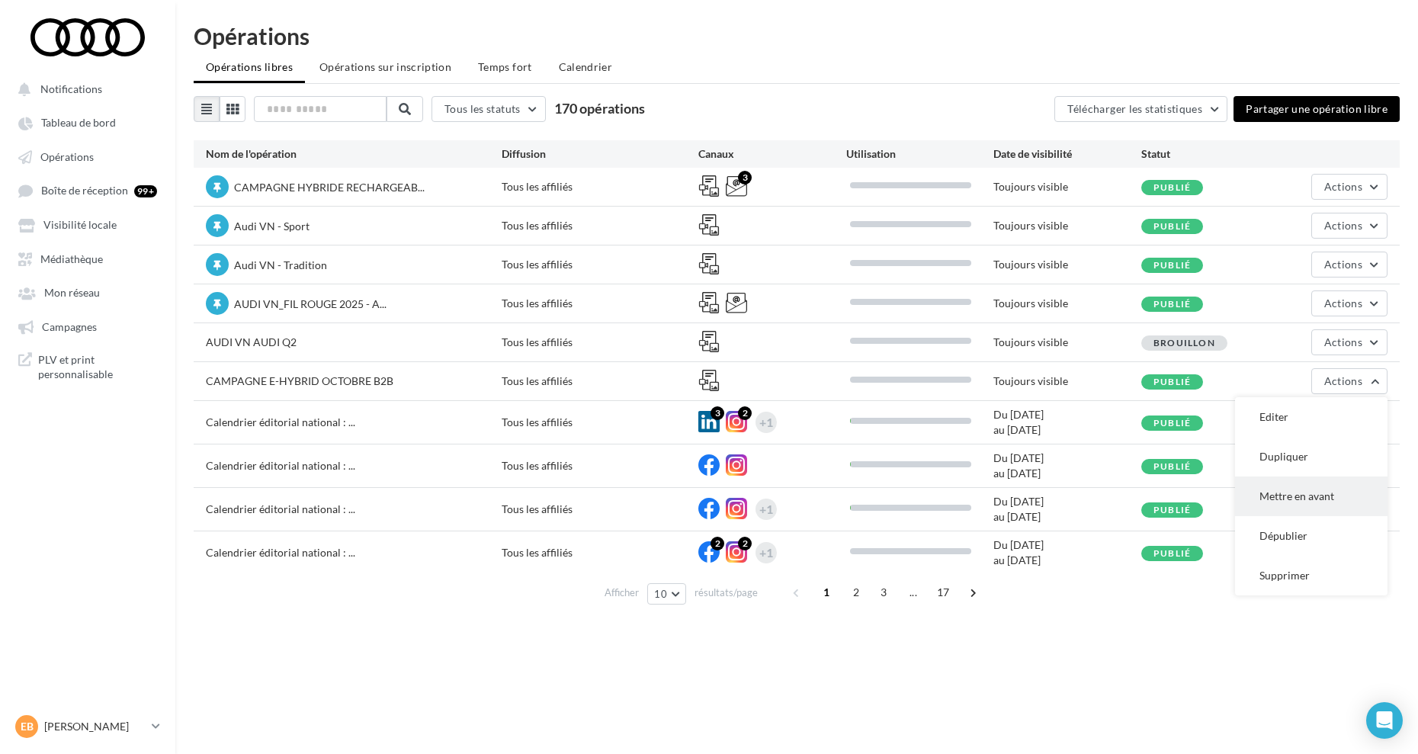  I want to click on div: Opérations, so click(797, 36).